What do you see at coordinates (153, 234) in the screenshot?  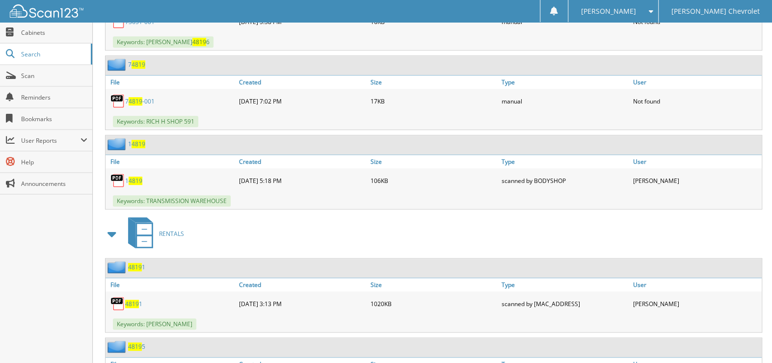 I see `a: RENTALS` at bounding box center [153, 234].